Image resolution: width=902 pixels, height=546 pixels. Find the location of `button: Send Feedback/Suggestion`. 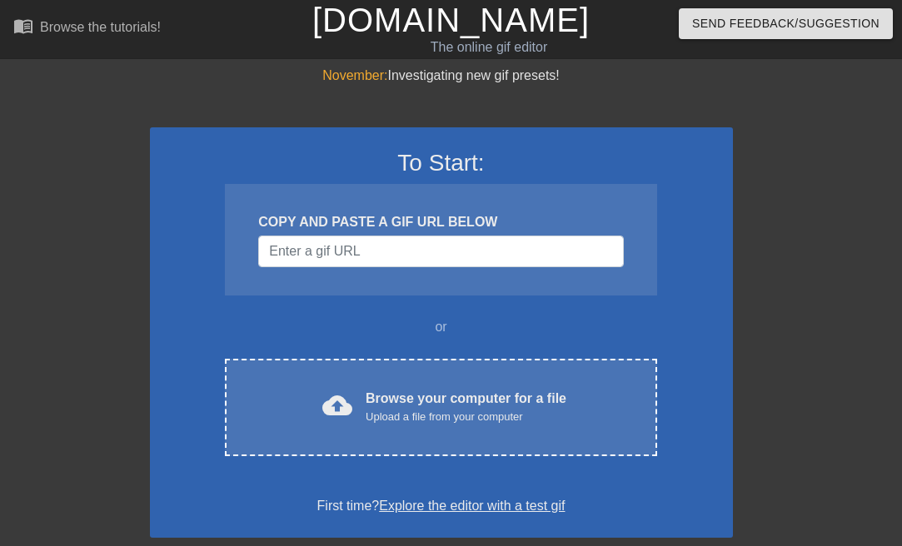

button: Send Feedback/Suggestion is located at coordinates (785, 23).